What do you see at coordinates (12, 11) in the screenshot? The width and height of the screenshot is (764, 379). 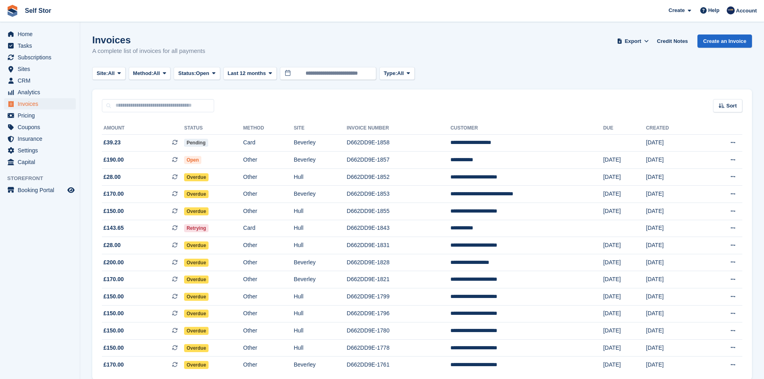 I see `img: stora-icon-8386f47178a22dfd0bd8f6a31ec36ba5ce8667c1dd55bd0f319d3a0aa187defe.svg` at bounding box center [12, 11].